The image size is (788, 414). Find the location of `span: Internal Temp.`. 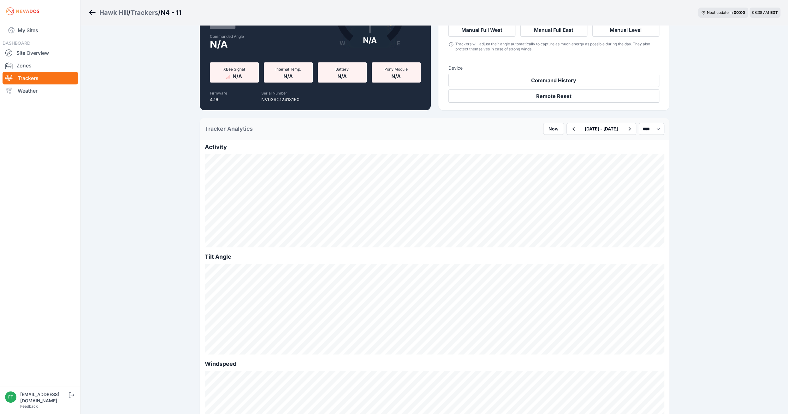

span: Internal Temp. is located at coordinates (288, 69).